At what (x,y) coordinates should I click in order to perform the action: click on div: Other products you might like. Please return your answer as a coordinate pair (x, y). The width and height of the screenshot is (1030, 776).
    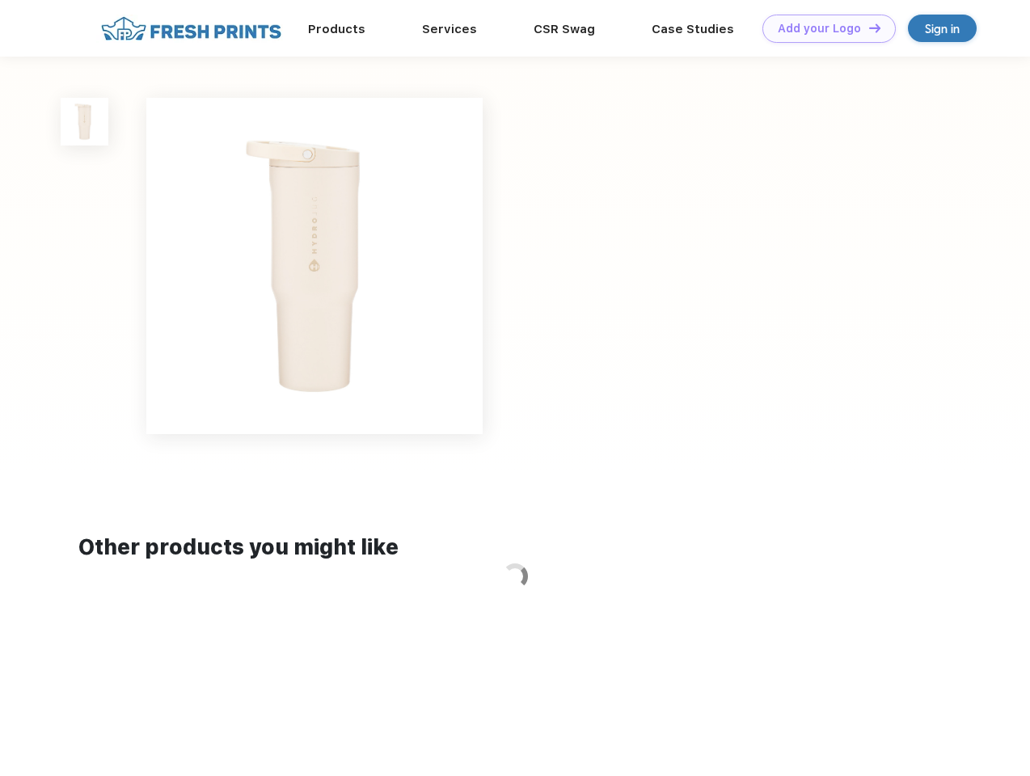
    Looking at the image, I should click on (514, 548).